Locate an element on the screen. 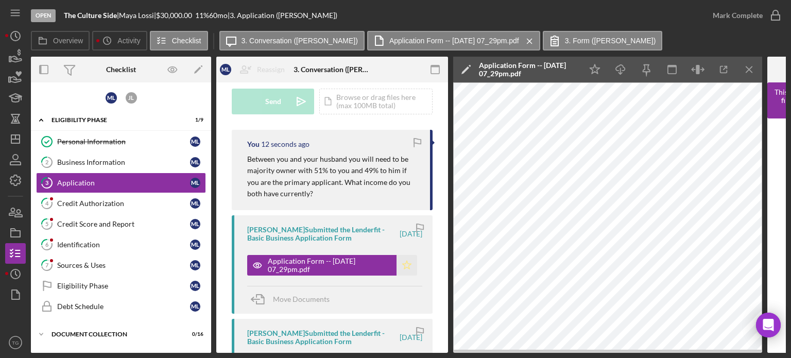  div: Sources & Uses is located at coordinates (124, 265).